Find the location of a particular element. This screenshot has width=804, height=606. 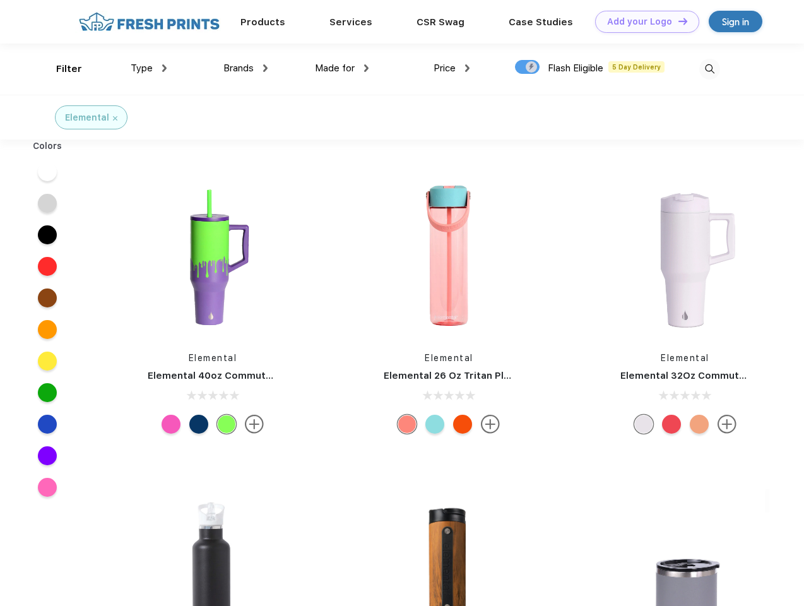

div: Filter is located at coordinates (69, 69).